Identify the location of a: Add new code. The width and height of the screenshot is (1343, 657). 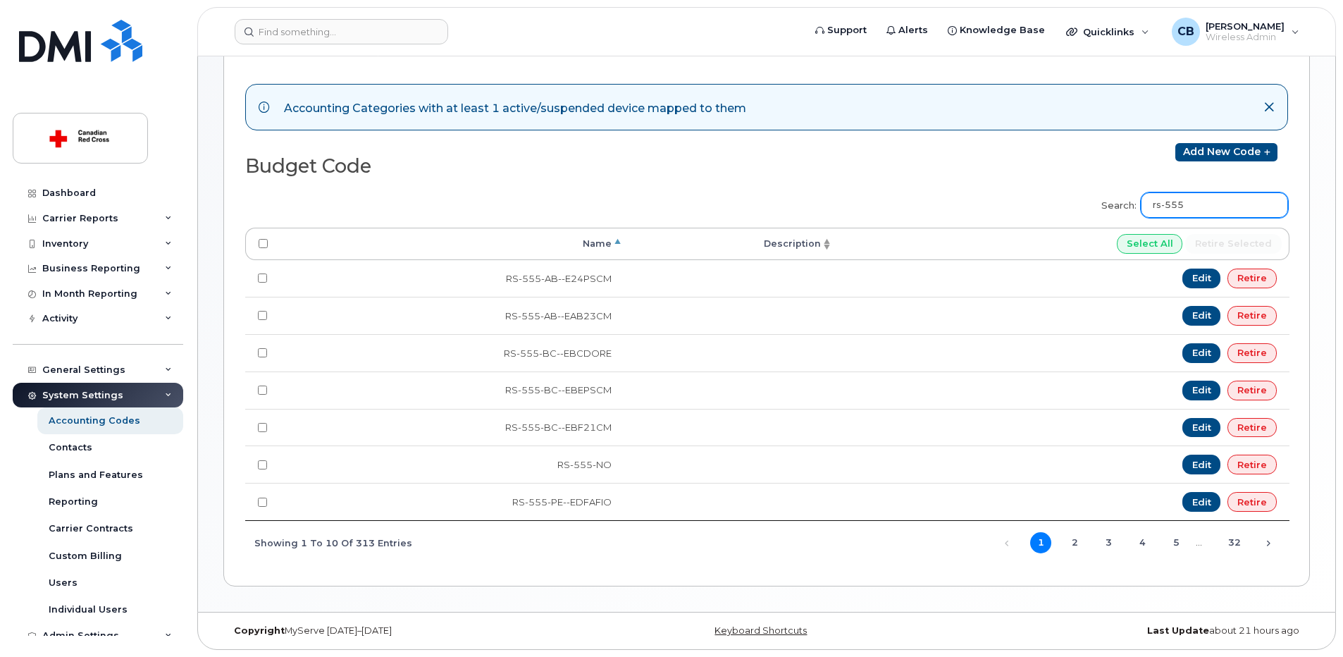
(1226, 152).